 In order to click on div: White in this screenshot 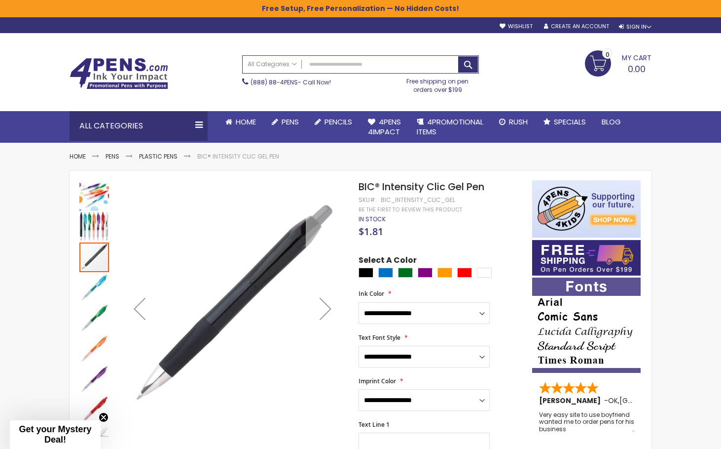, I will do `click(485, 272)`.